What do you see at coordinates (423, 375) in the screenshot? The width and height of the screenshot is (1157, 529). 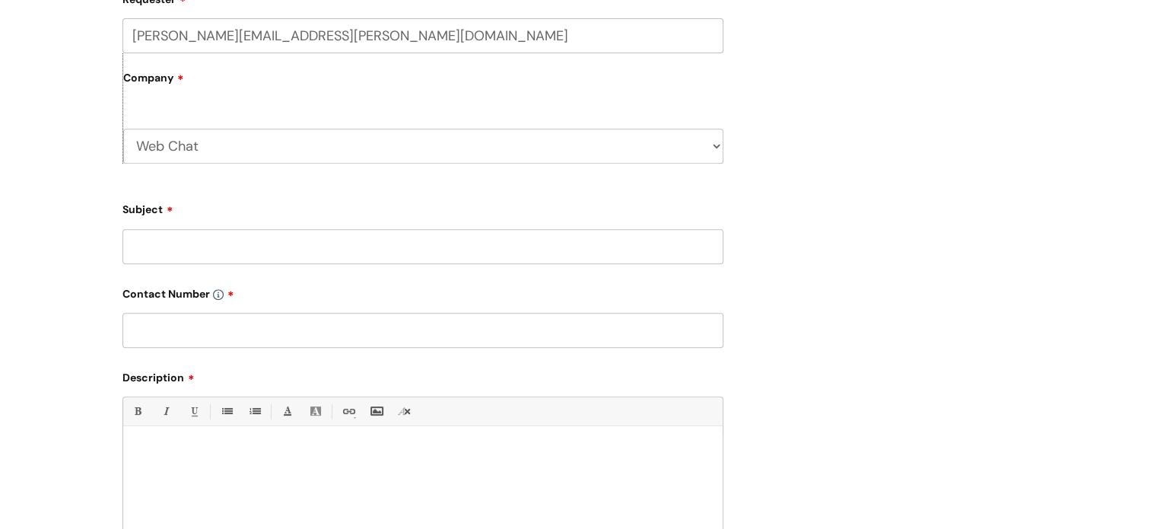 I see `label: Description` at bounding box center [423, 375].